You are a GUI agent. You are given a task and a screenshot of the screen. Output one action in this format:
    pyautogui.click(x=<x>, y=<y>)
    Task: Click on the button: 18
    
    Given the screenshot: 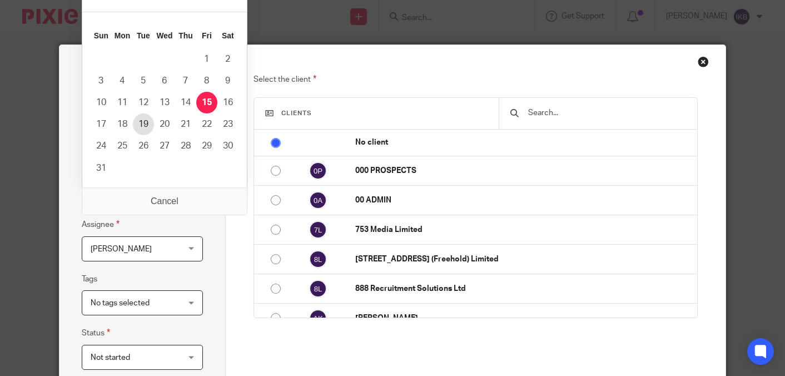 What is the action you would take?
    pyautogui.click(x=122, y=124)
    